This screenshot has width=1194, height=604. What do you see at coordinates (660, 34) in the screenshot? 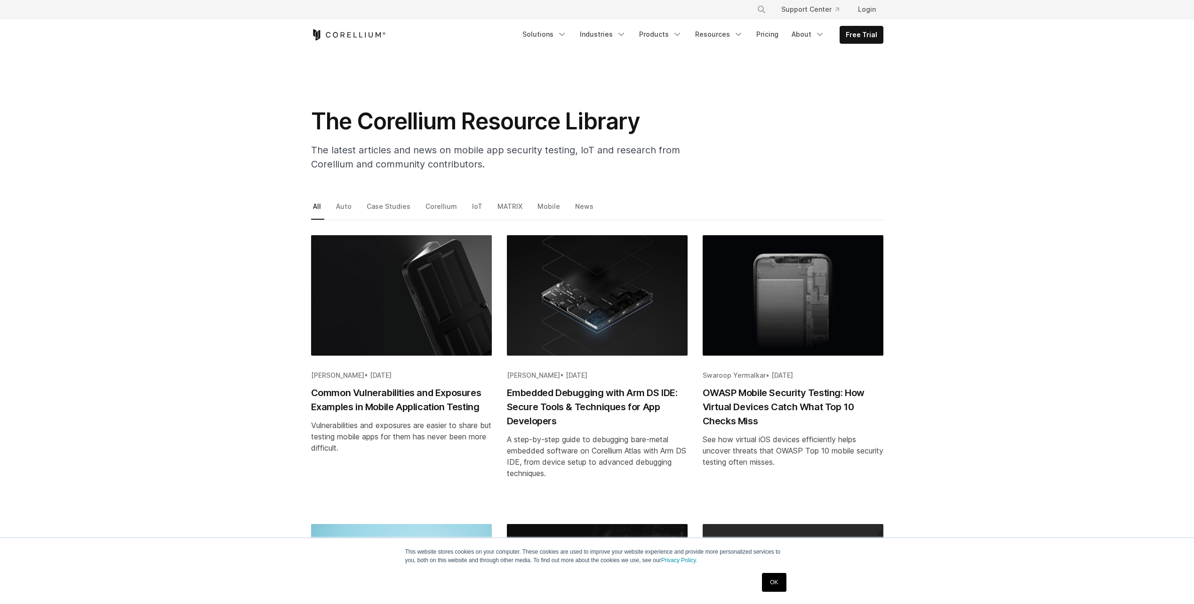
I see `a: Products` at bounding box center [660, 34].